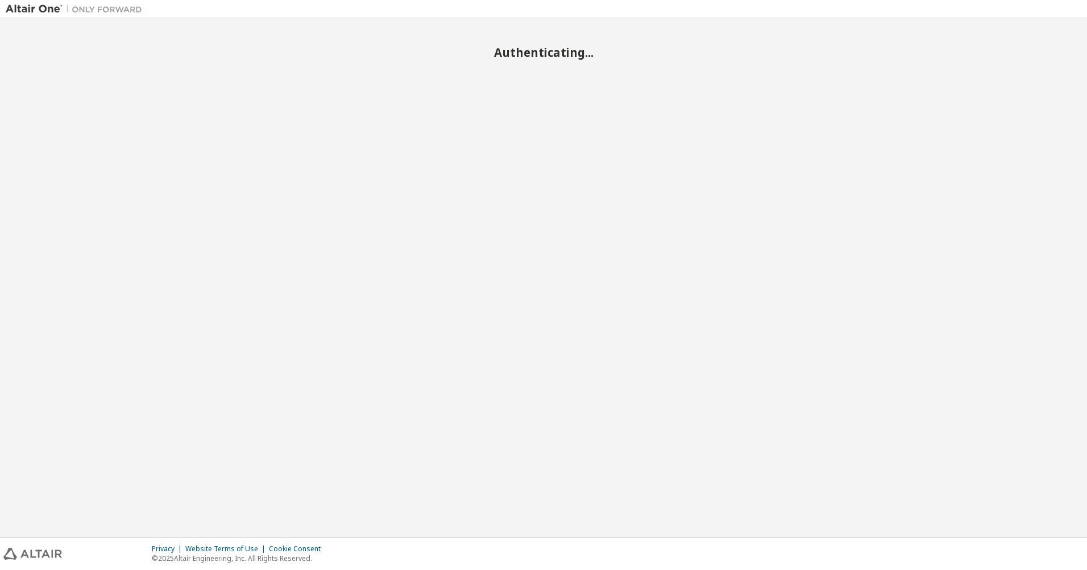 Image resolution: width=1087 pixels, height=570 pixels. I want to click on div: Website Terms of Use, so click(227, 549).